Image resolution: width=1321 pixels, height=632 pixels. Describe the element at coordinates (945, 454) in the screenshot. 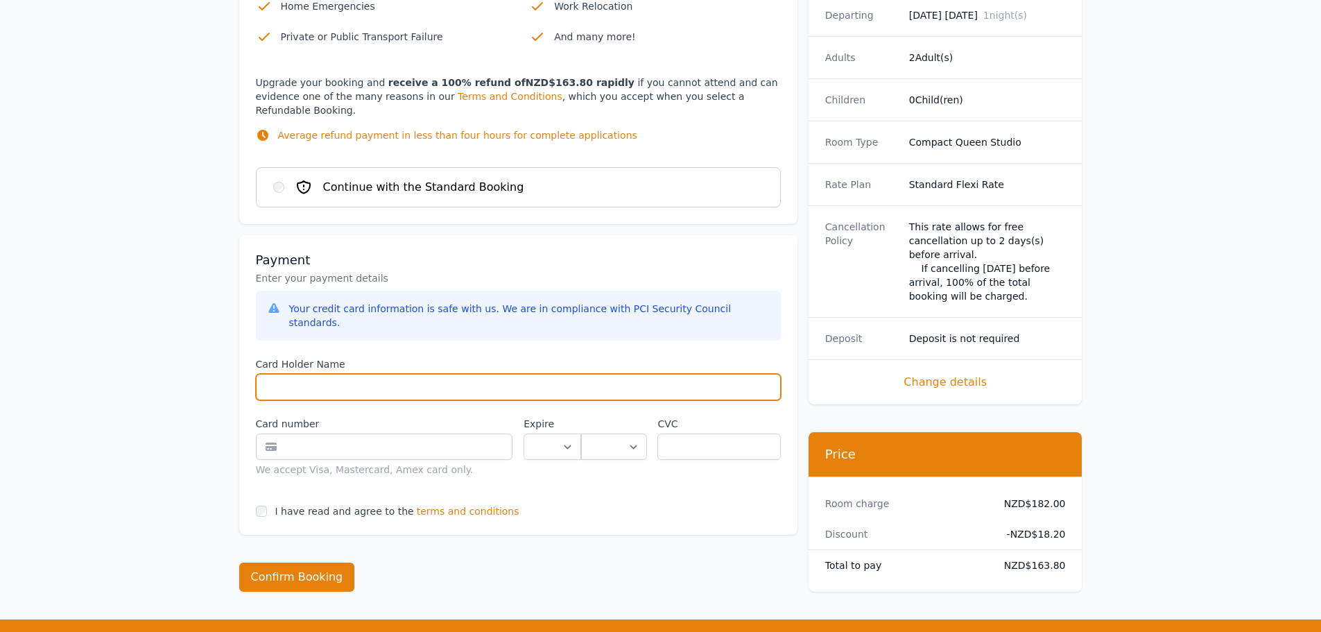

I see `h3: Price` at that location.